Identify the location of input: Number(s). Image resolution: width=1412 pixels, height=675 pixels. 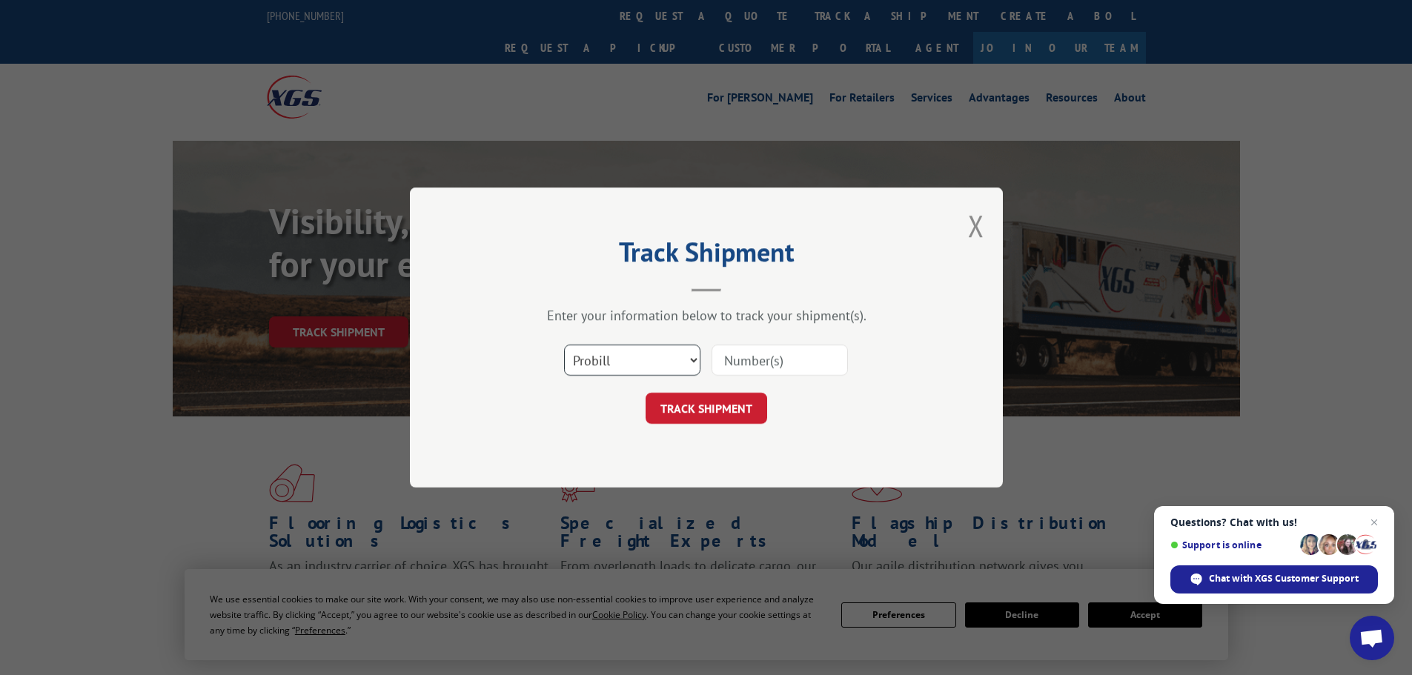
(780, 360).